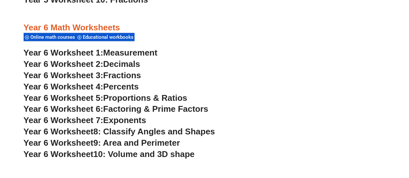 The image size is (409, 178). I want to click on span: Year 6 Worksheet 2:, so click(63, 64).